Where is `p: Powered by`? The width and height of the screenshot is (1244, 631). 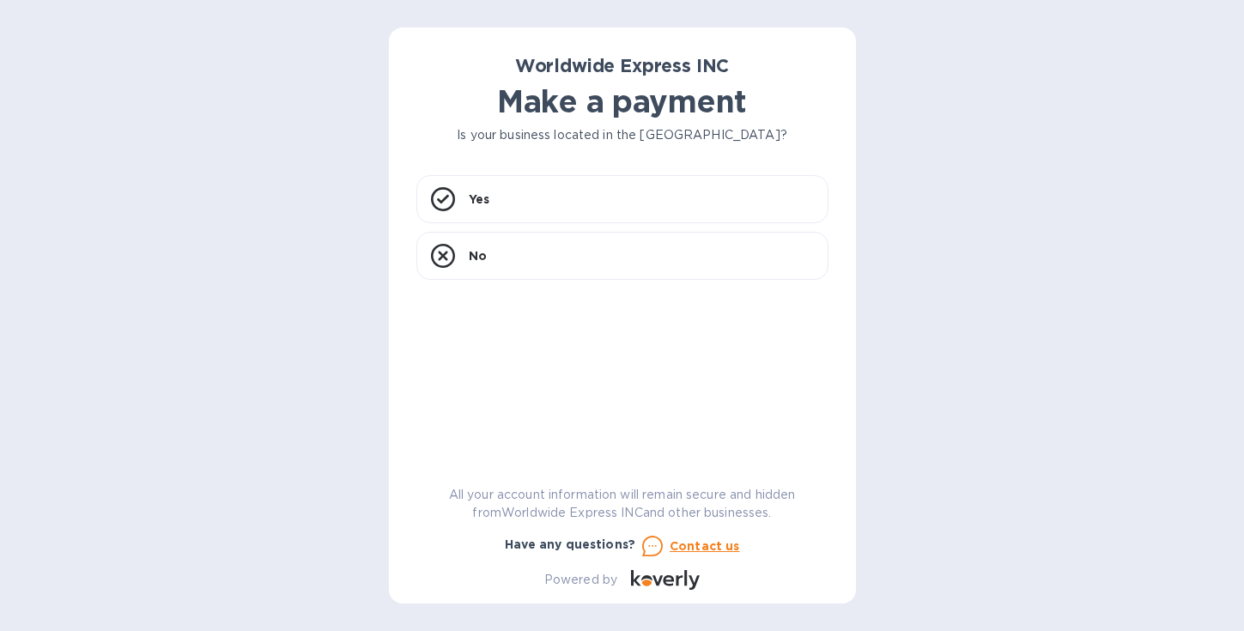
p: Powered by is located at coordinates (581, 580).